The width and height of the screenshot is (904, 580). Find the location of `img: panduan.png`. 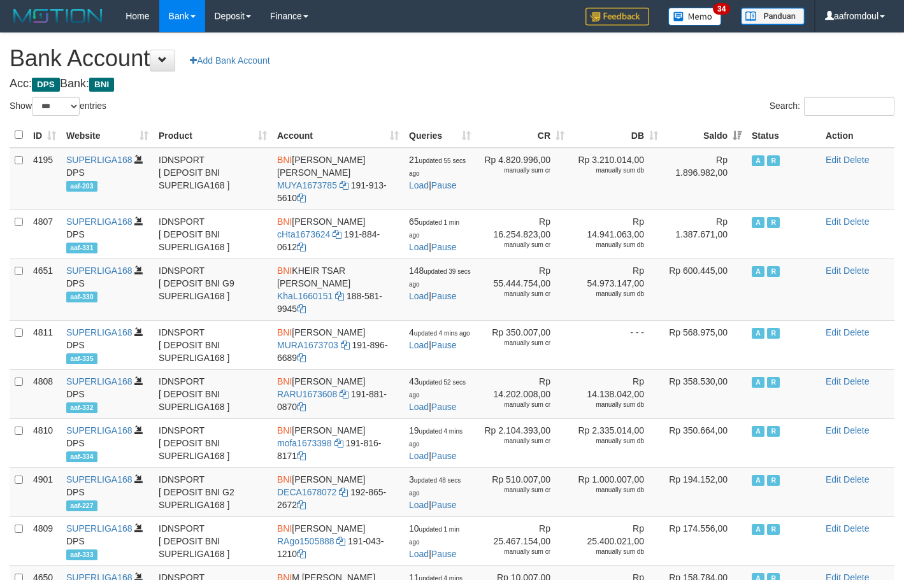

img: panduan.png is located at coordinates (773, 16).